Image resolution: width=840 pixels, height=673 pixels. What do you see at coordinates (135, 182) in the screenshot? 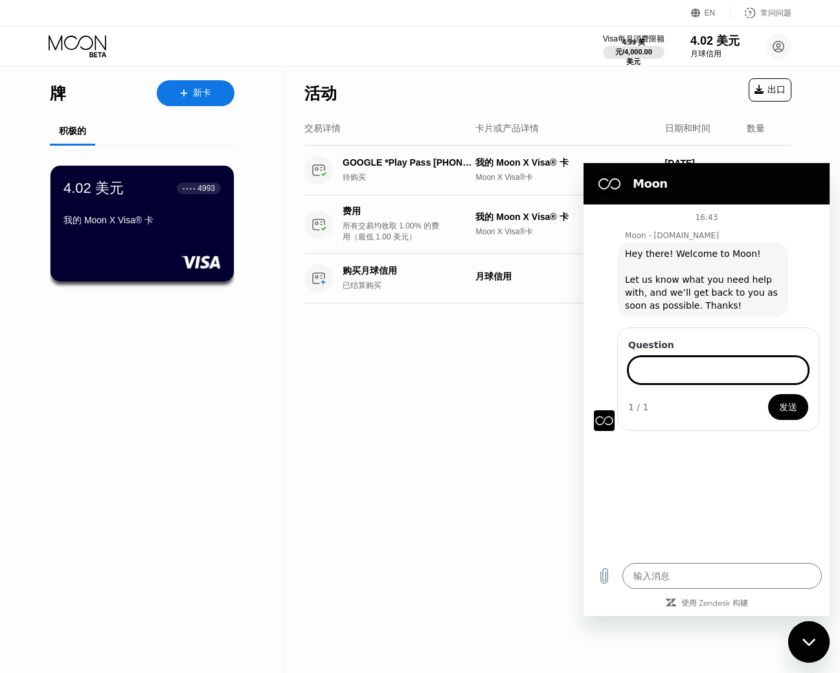
I see `label: Question` at bounding box center [135, 182].